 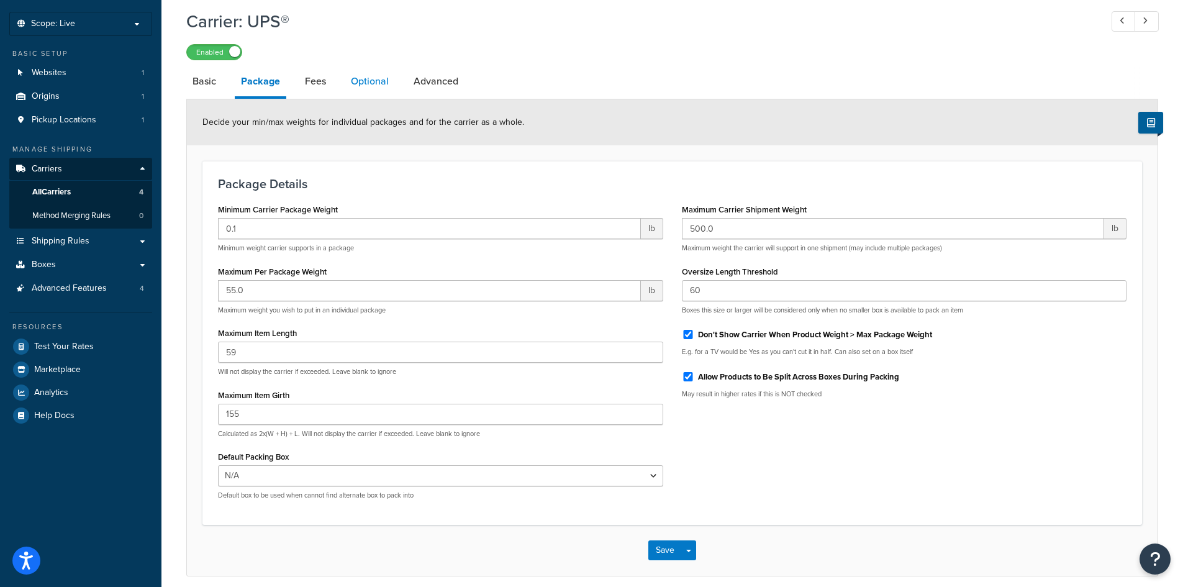 I want to click on span: 0, so click(x=141, y=216).